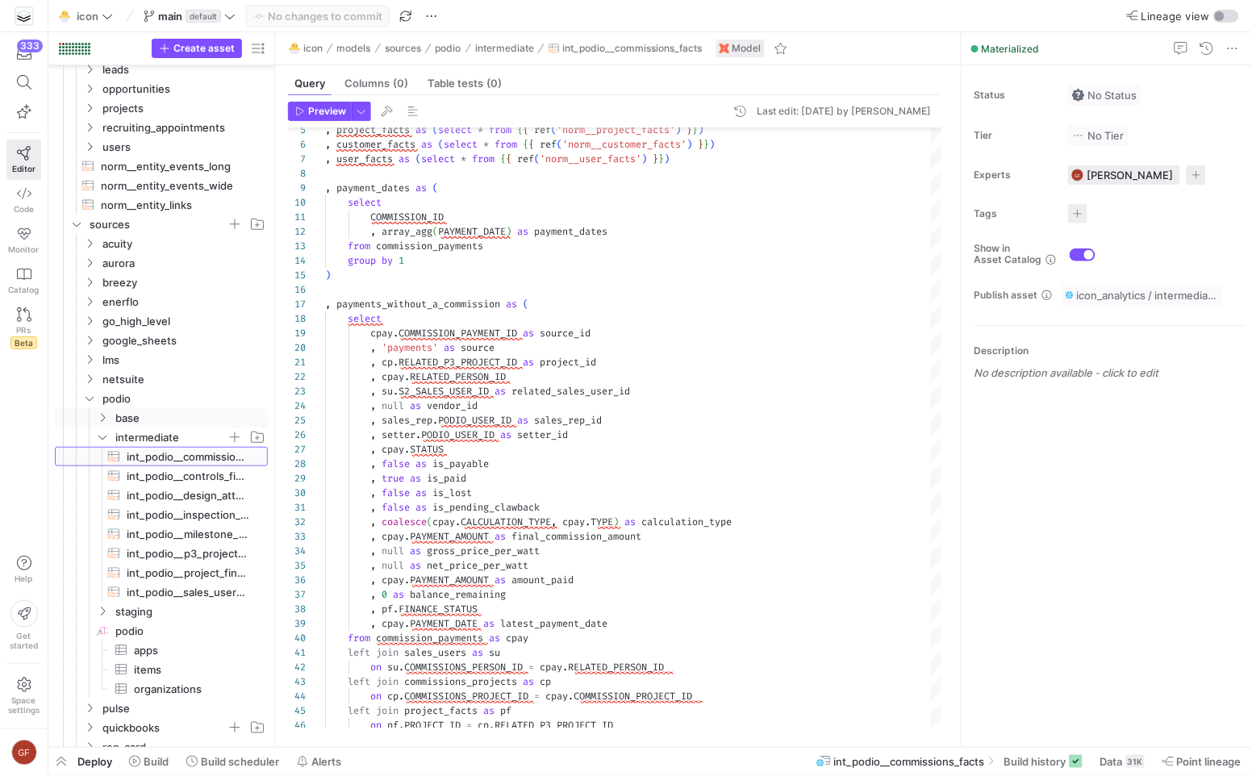 This screenshot has height=776, width=1252. Describe the element at coordinates (175, 166) in the screenshot. I see `span: norm__entity_events_long​​​​​​​​​​` at that location.